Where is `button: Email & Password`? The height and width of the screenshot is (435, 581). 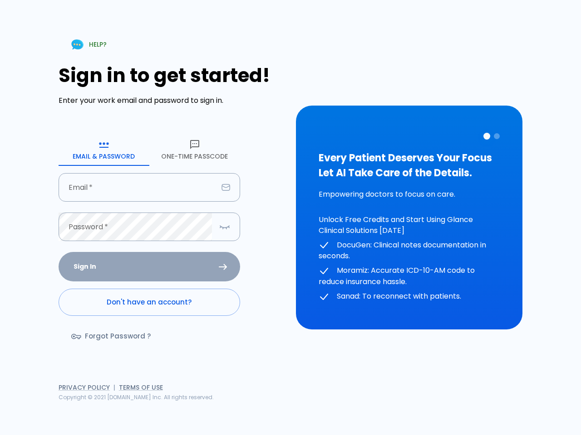 button: Email & Password is located at coordinates (104, 150).